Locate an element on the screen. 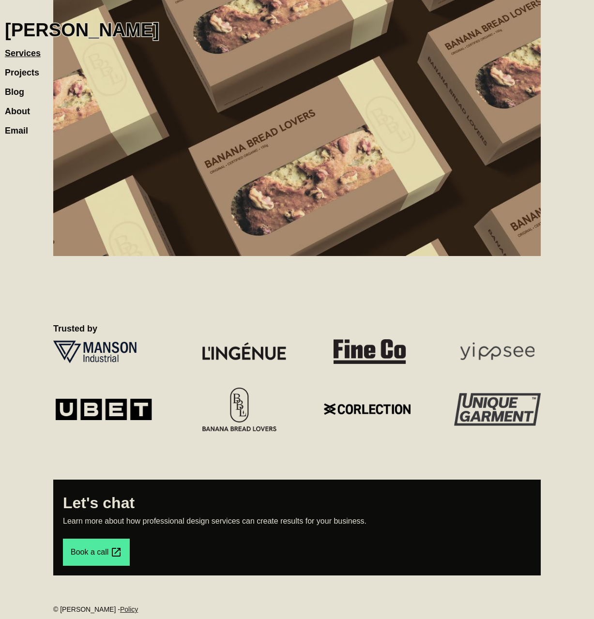 Image resolution: width=594 pixels, height=619 pixels. div: Book a call is located at coordinates (90, 552).